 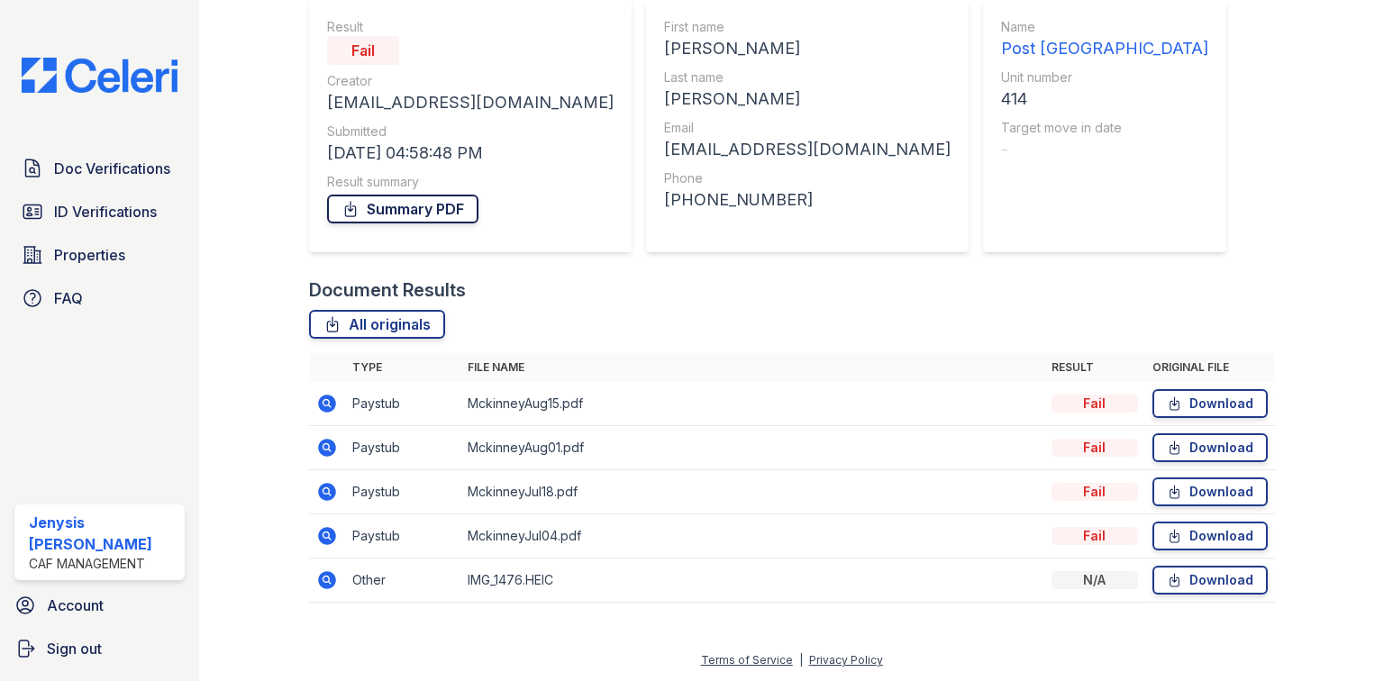 What do you see at coordinates (99, 649) in the screenshot?
I see `a: Sign out` at bounding box center [99, 649].